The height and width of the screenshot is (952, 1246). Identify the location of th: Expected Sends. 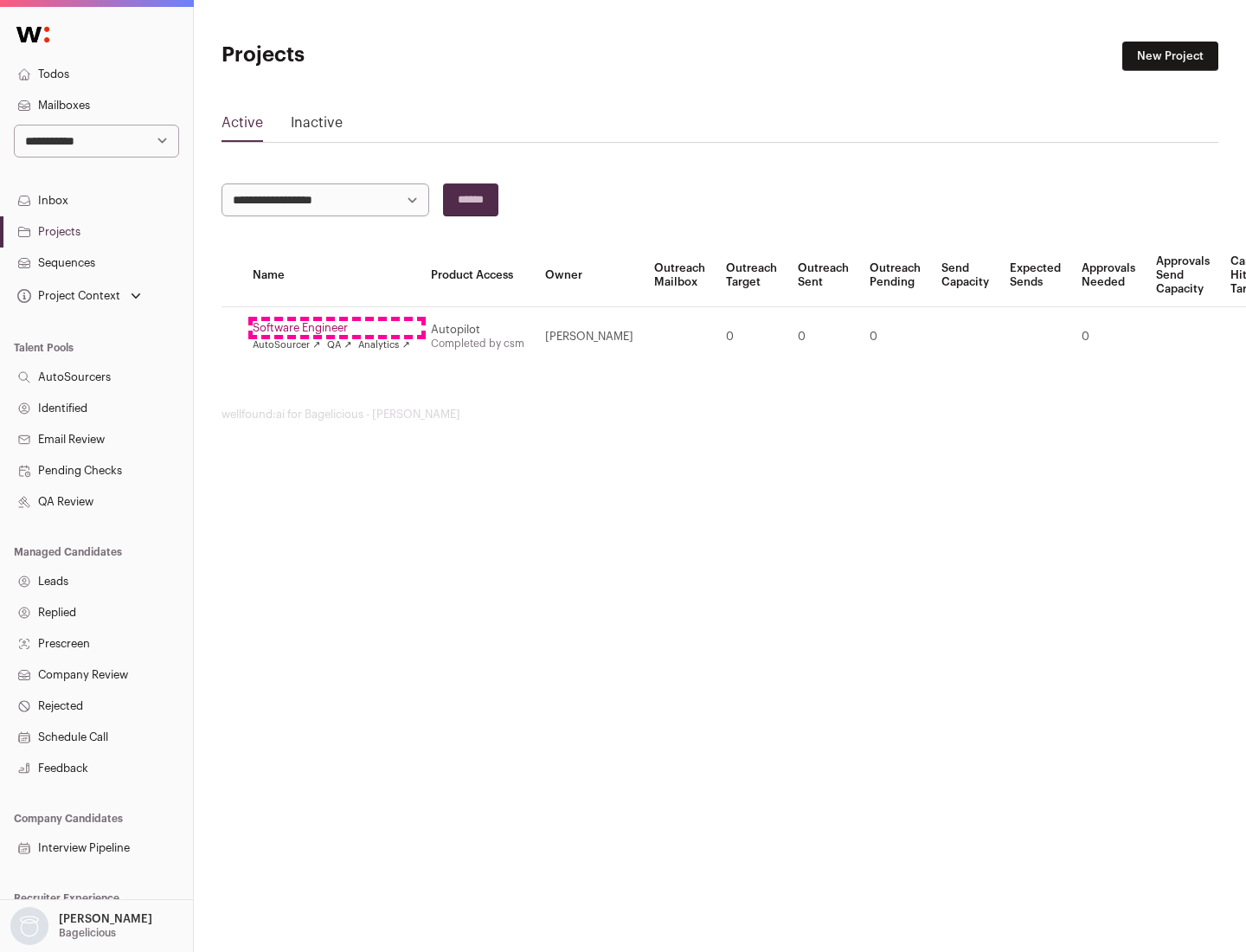
(1035, 275).